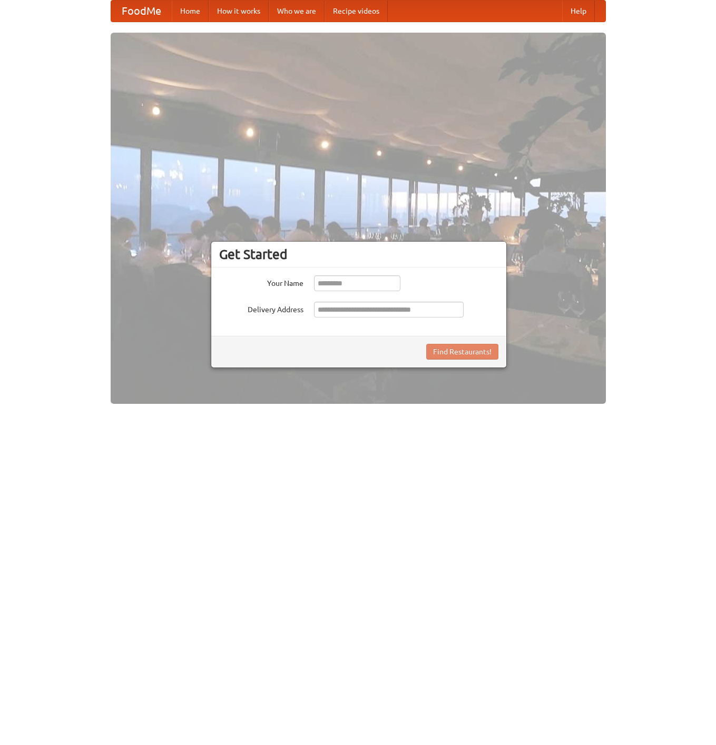 The image size is (716, 745). Describe the element at coordinates (462, 352) in the screenshot. I see `button: Find Restaurants!` at that location.